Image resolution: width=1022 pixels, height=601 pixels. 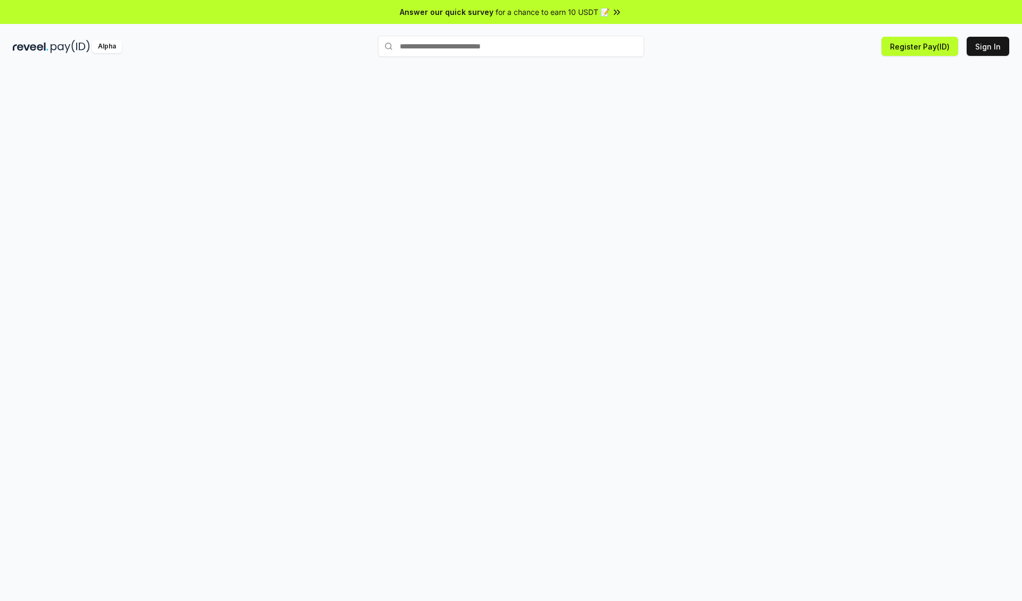 What do you see at coordinates (920, 46) in the screenshot?
I see `button: Register Pay(ID)` at bounding box center [920, 46].